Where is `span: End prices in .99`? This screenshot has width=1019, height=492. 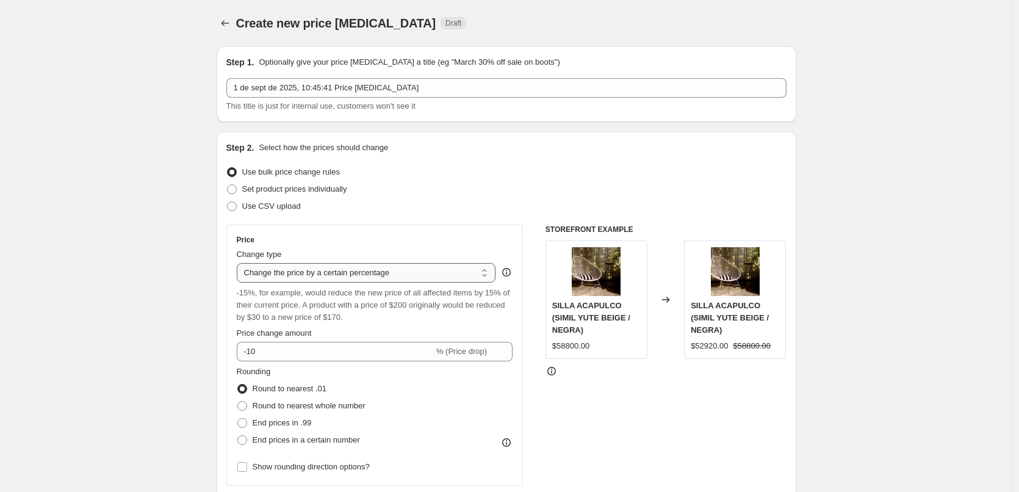
span: End prices in .99 is located at coordinates (282, 422).